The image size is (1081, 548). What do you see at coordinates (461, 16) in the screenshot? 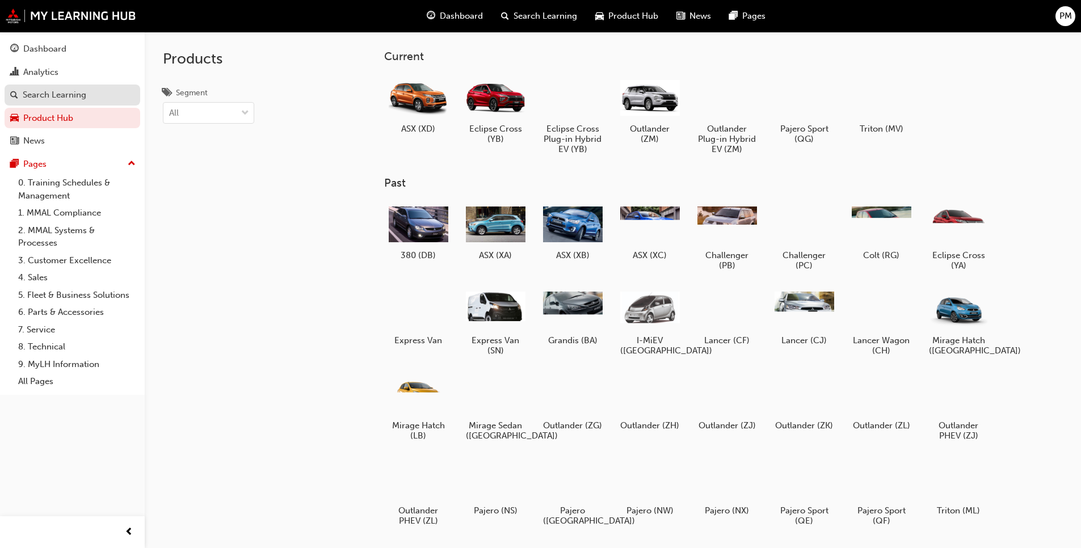
I see `span: Dashboard` at bounding box center [461, 16].